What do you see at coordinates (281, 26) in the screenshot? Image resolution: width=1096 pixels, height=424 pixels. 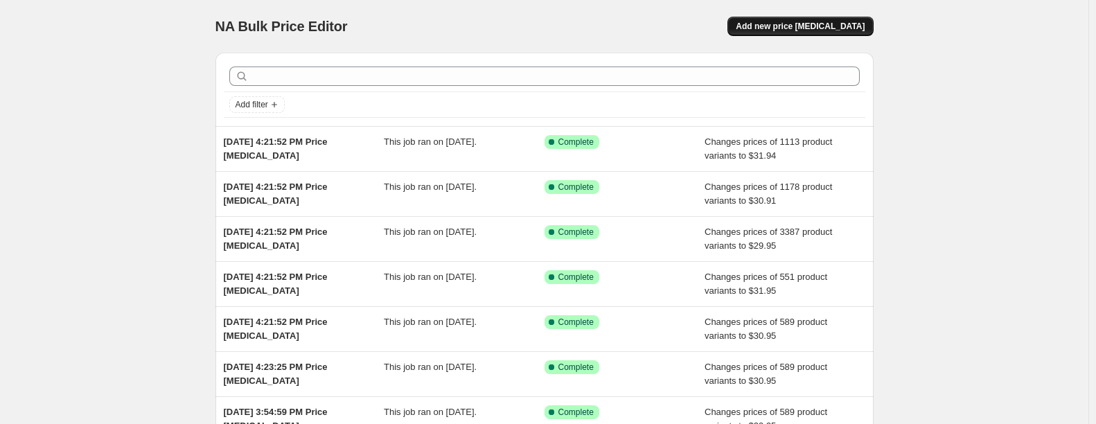 I see `span: NA Bulk Price Editor` at bounding box center [281, 26].